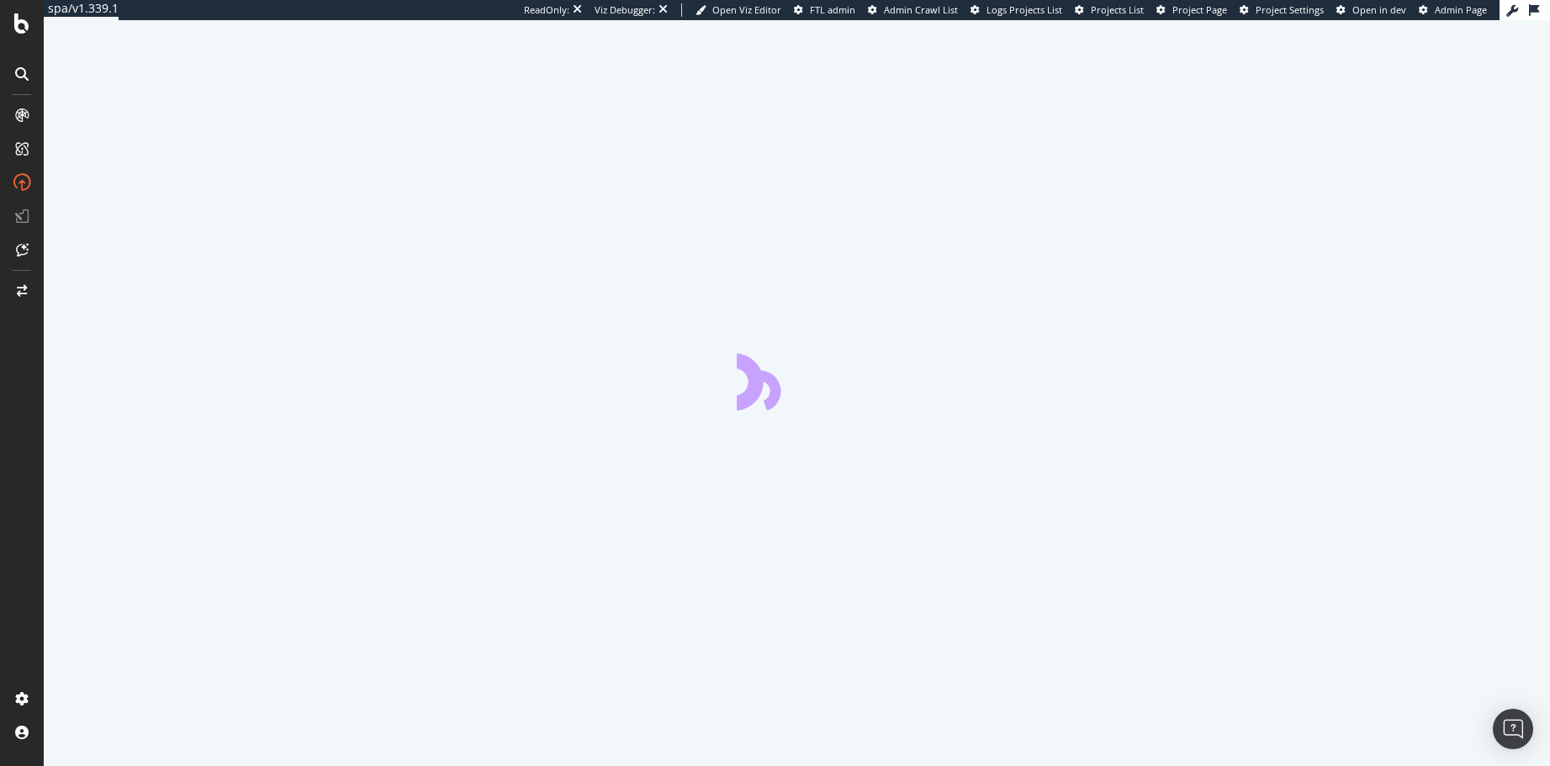 This screenshot has width=1550, height=766. I want to click on div: ReadOnly:, so click(547, 10).